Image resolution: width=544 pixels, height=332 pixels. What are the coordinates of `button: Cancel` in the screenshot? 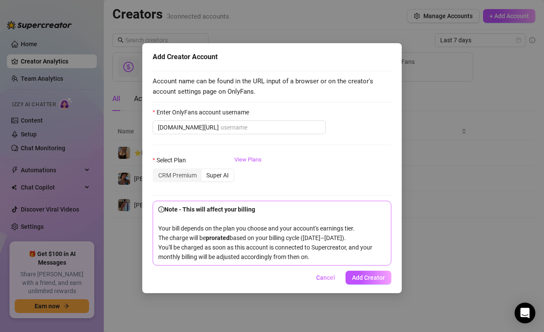 It's located at (325, 278).